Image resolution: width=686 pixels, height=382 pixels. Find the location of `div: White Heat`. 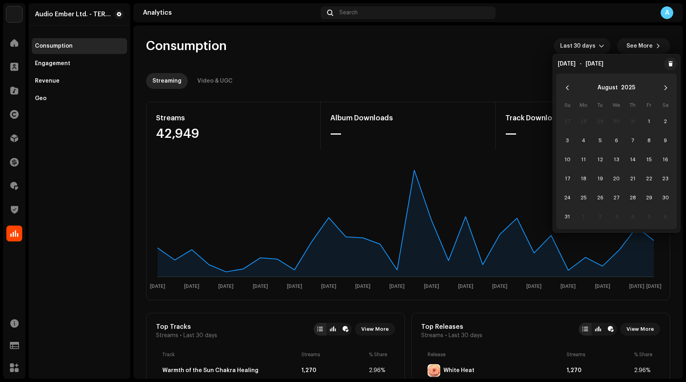

div: White Heat is located at coordinates (459, 370).